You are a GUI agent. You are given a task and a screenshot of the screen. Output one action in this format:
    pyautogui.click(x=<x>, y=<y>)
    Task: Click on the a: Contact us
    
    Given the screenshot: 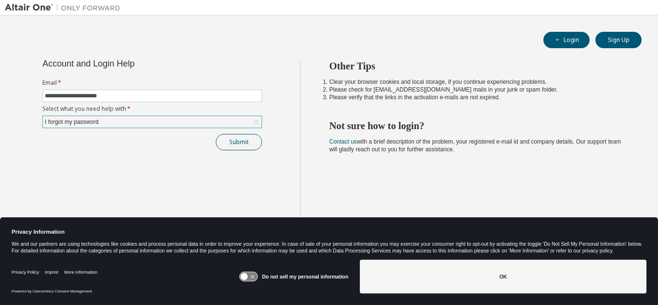 What is the action you would take?
    pyautogui.click(x=343, y=142)
    